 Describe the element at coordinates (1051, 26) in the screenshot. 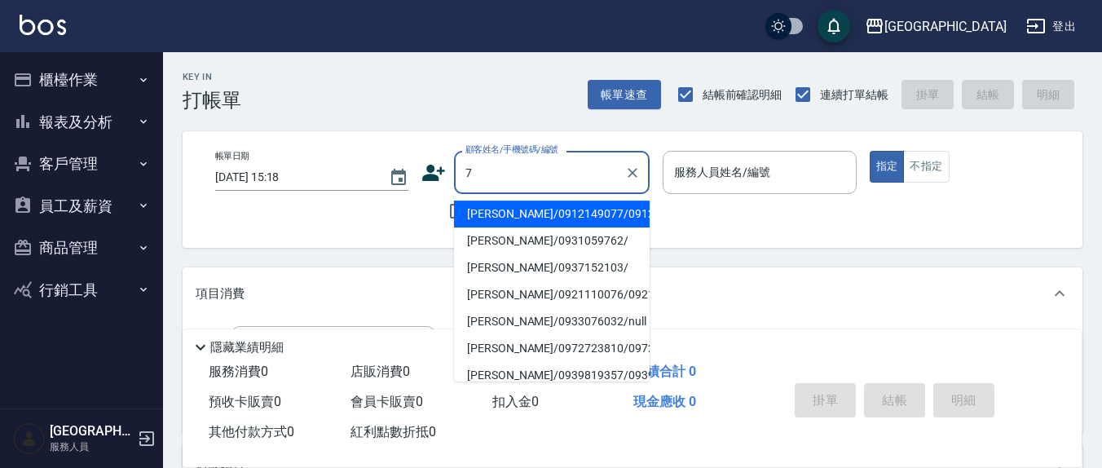

I see `button: 登出` at that location.